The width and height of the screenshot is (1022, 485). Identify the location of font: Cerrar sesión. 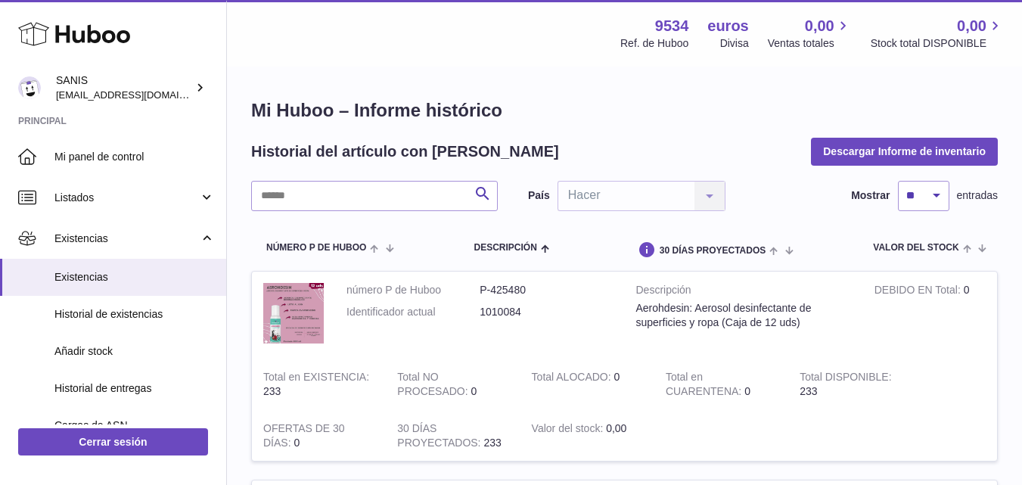
(113, 442).